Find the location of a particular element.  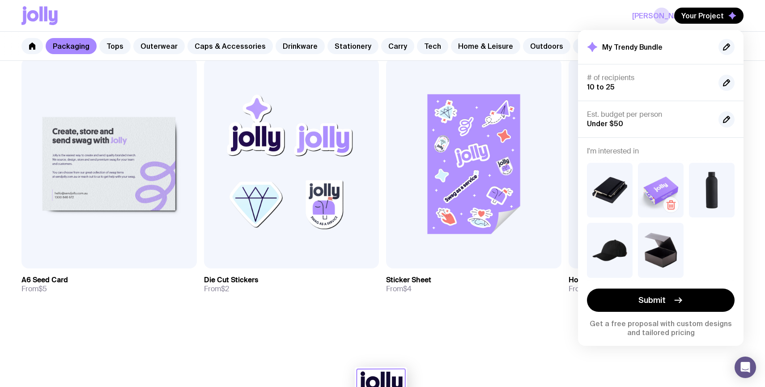

span: Under $50 is located at coordinates (605, 124).